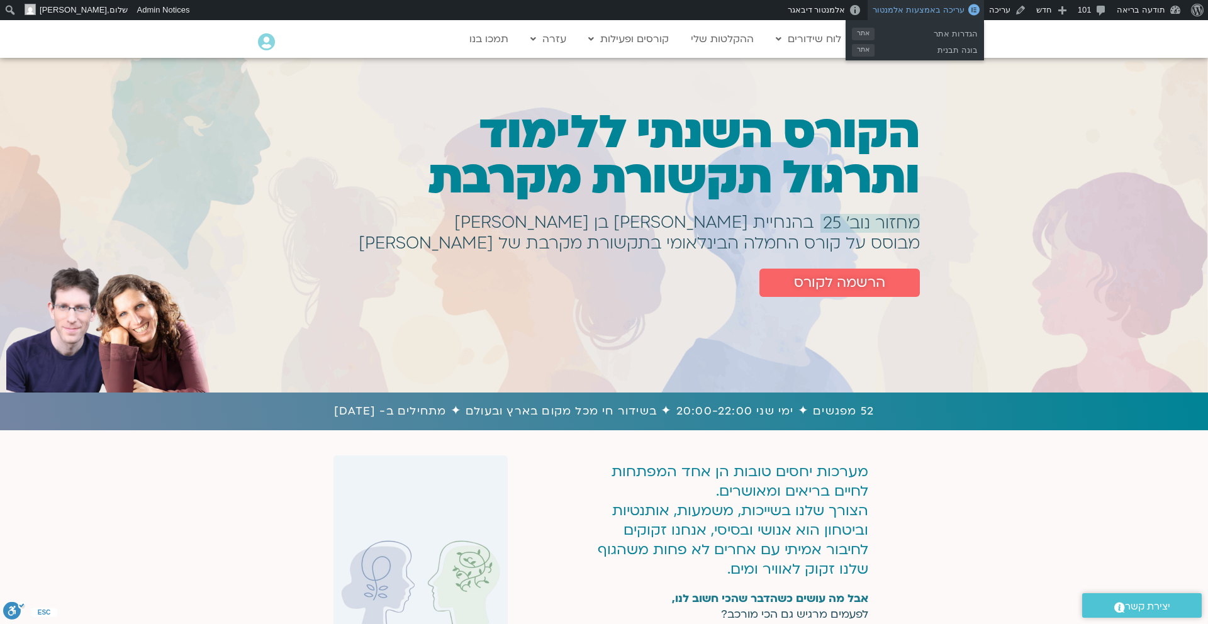 The width and height of the screenshot is (1208, 624). I want to click on a: קורסים ופעילות, so click(629, 39).